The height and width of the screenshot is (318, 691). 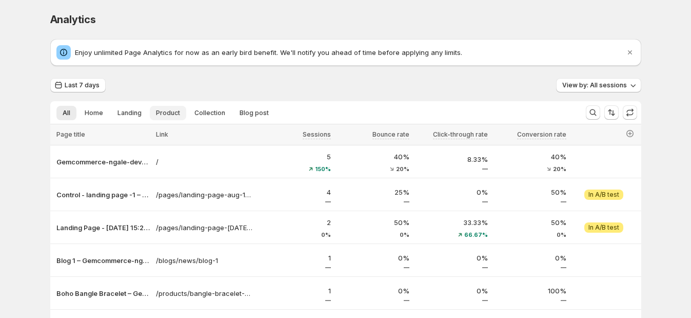 What do you see at coordinates (103, 260) in the screenshot?
I see `button: Blog 1 – Gemcommerce-ngale-dev-gemx` at bounding box center [103, 260].